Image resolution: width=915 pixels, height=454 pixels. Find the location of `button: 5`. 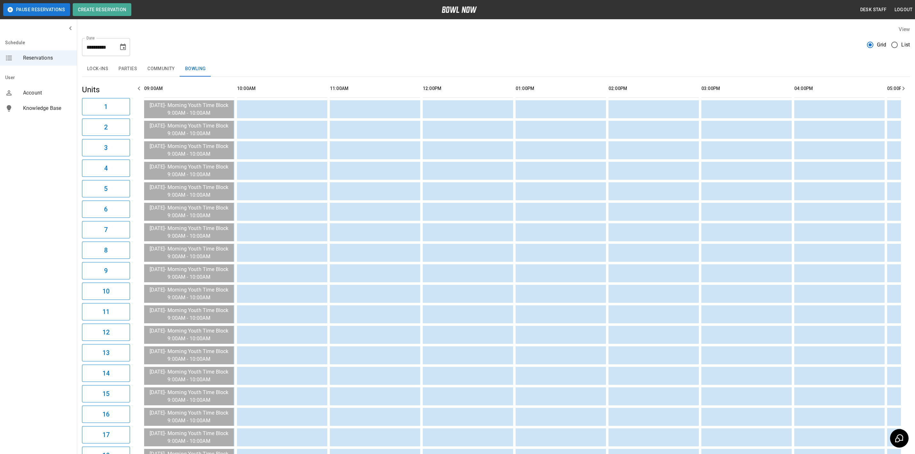

button: 5 is located at coordinates (106, 189).